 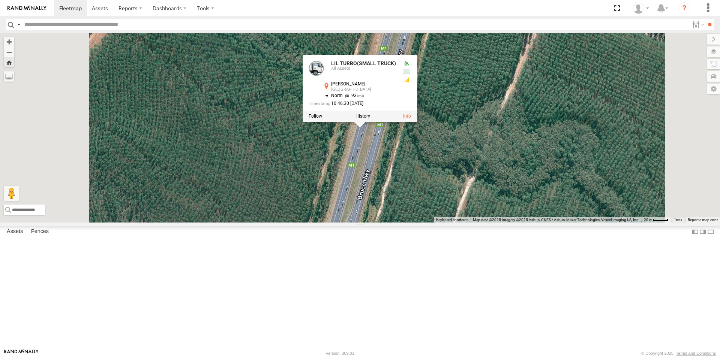 What do you see at coordinates (695, 232) in the screenshot?
I see `label: Dock Summary Table to the Left` at bounding box center [695, 232].